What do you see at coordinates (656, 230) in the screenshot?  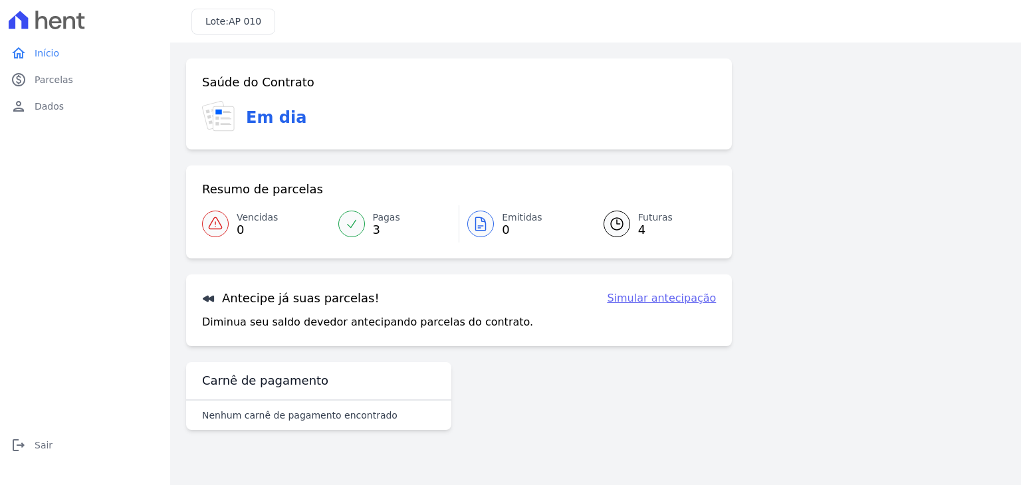 I see `span: 4` at bounding box center [656, 230].